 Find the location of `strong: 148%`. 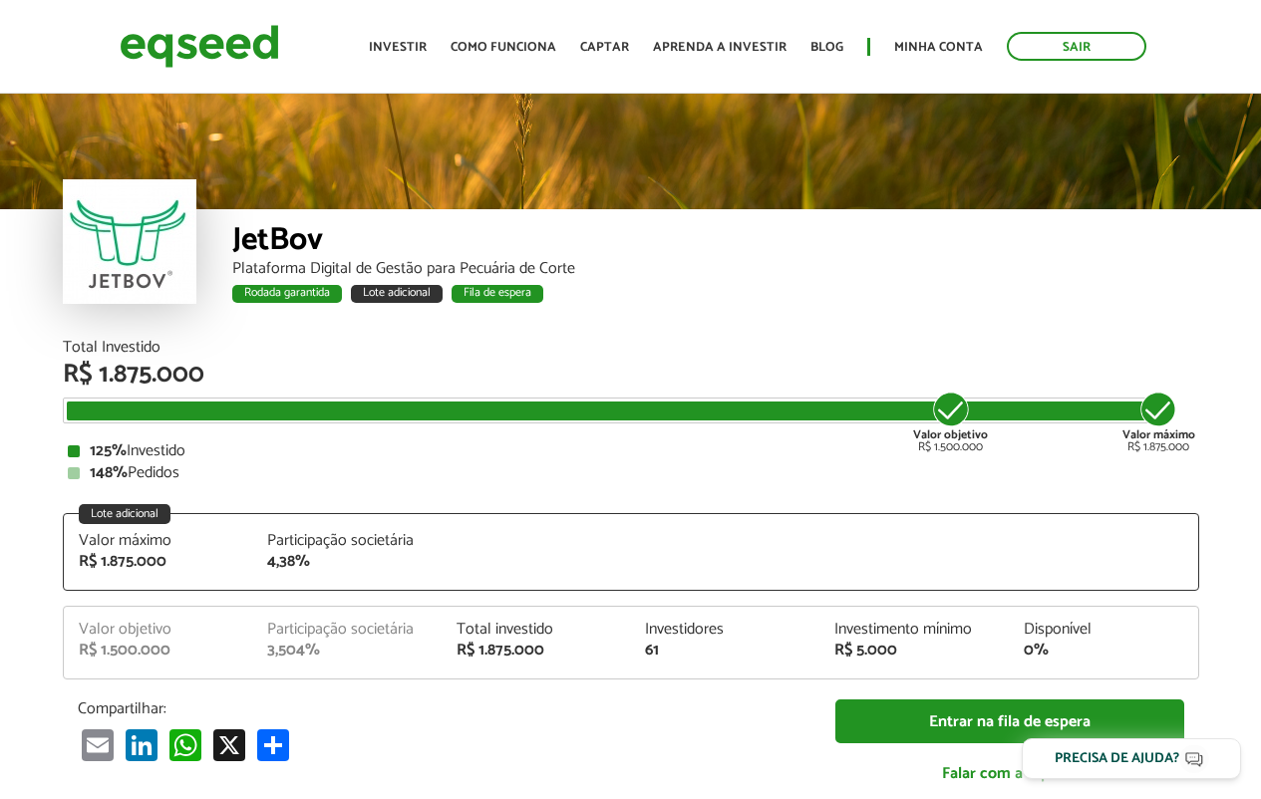

strong: 148% is located at coordinates (109, 472).